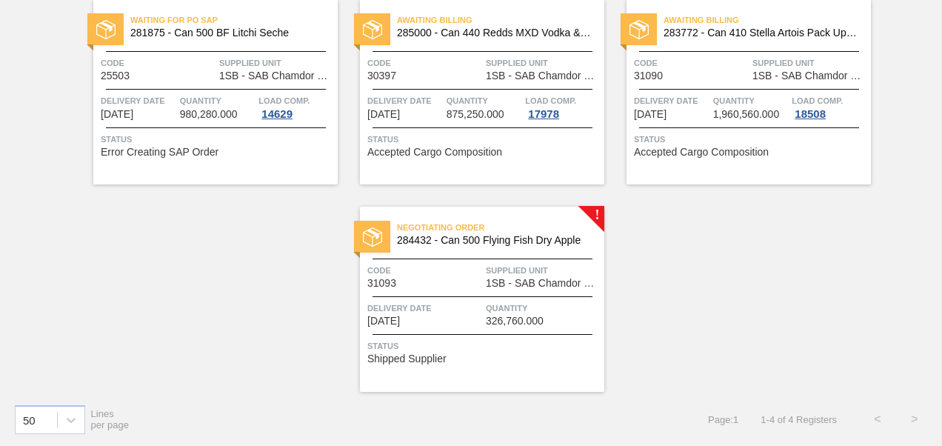 This screenshot has width=942, height=446. Describe the element at coordinates (29, 419) in the screenshot. I see `div: 50` at that location.